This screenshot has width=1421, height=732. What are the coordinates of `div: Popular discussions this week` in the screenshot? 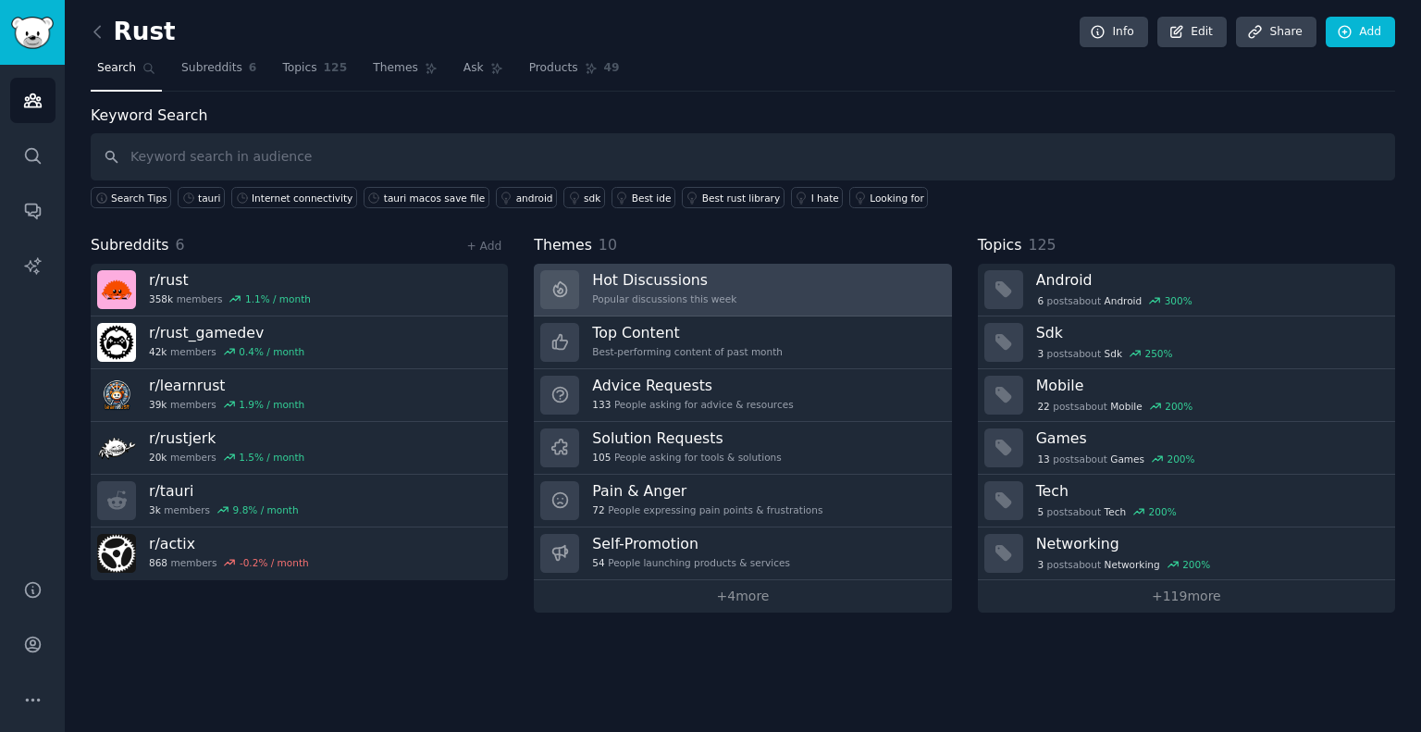 It's located at (664, 299).